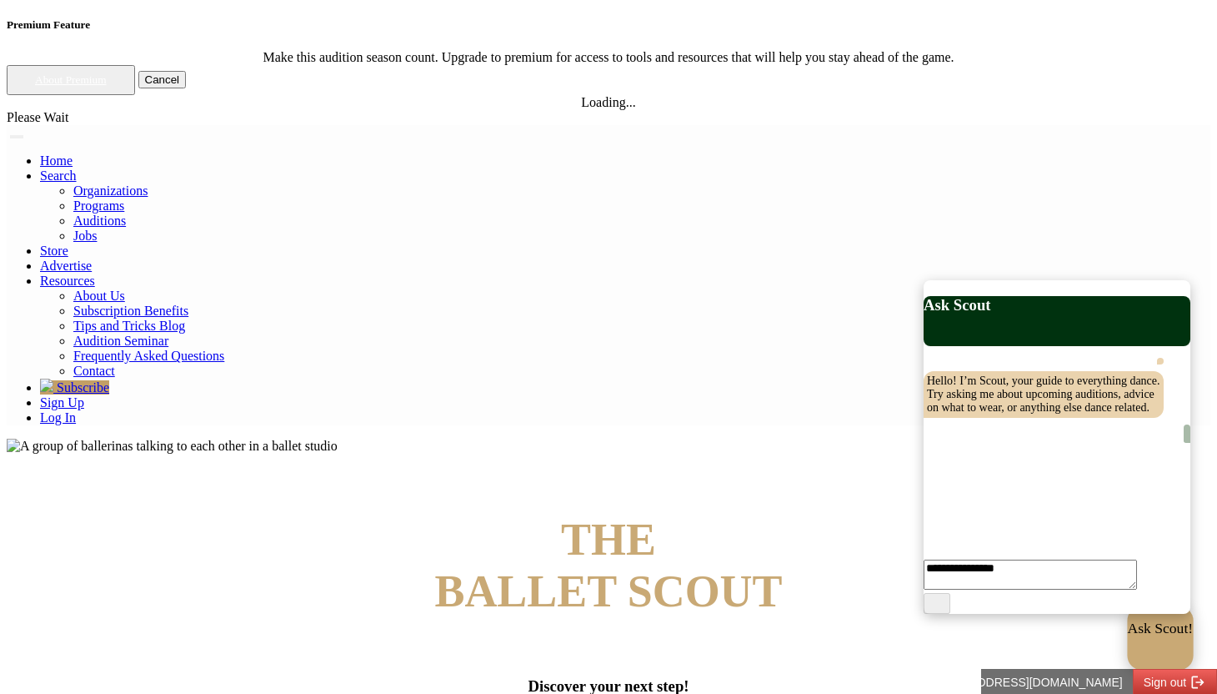 This screenshot has width=1217, height=694. I want to click on a: About Us, so click(99, 295).